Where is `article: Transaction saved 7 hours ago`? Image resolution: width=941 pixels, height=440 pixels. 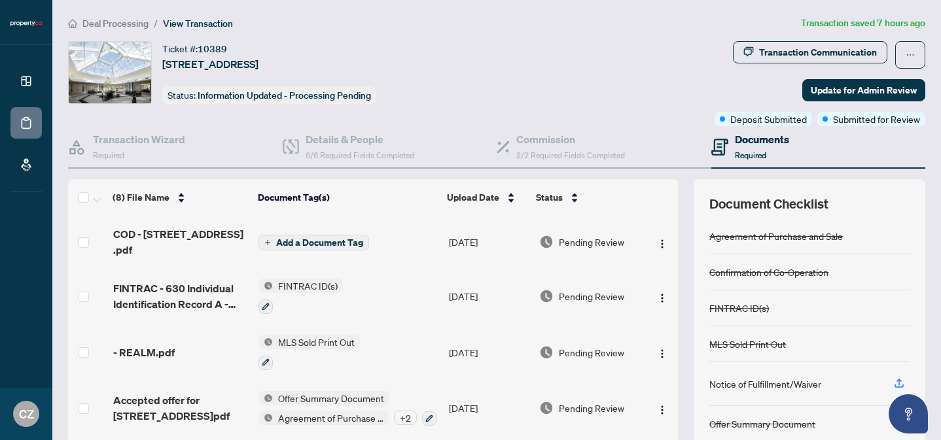
article: Transaction saved 7 hours ago is located at coordinates (863, 23).